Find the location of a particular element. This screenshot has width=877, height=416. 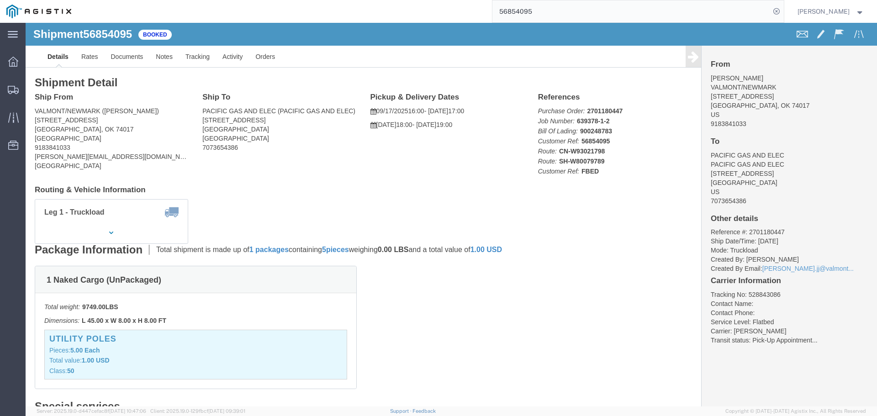

span: Dan Whitemore is located at coordinates (824, 11).